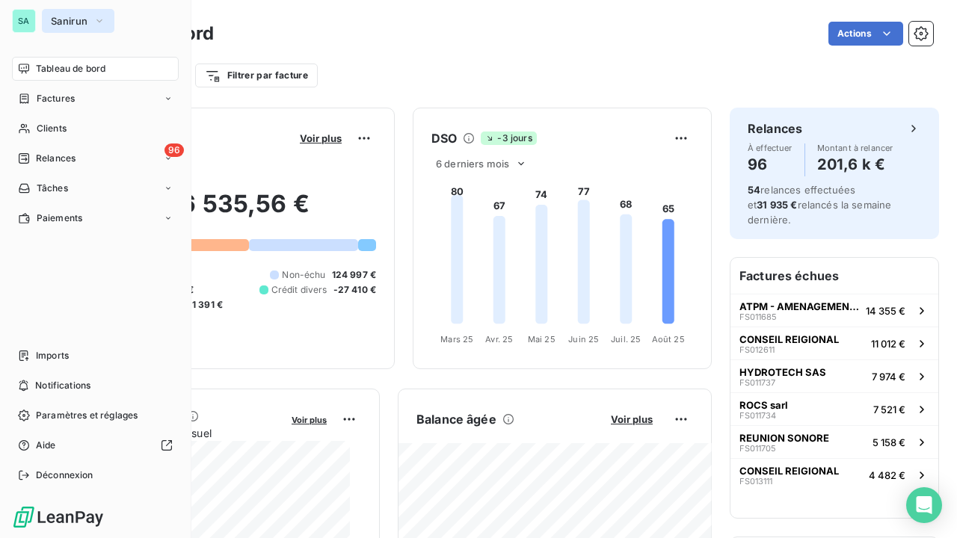 The height and width of the screenshot is (538, 957). What do you see at coordinates (95, 356) in the screenshot?
I see `a: Imports` at bounding box center [95, 356].